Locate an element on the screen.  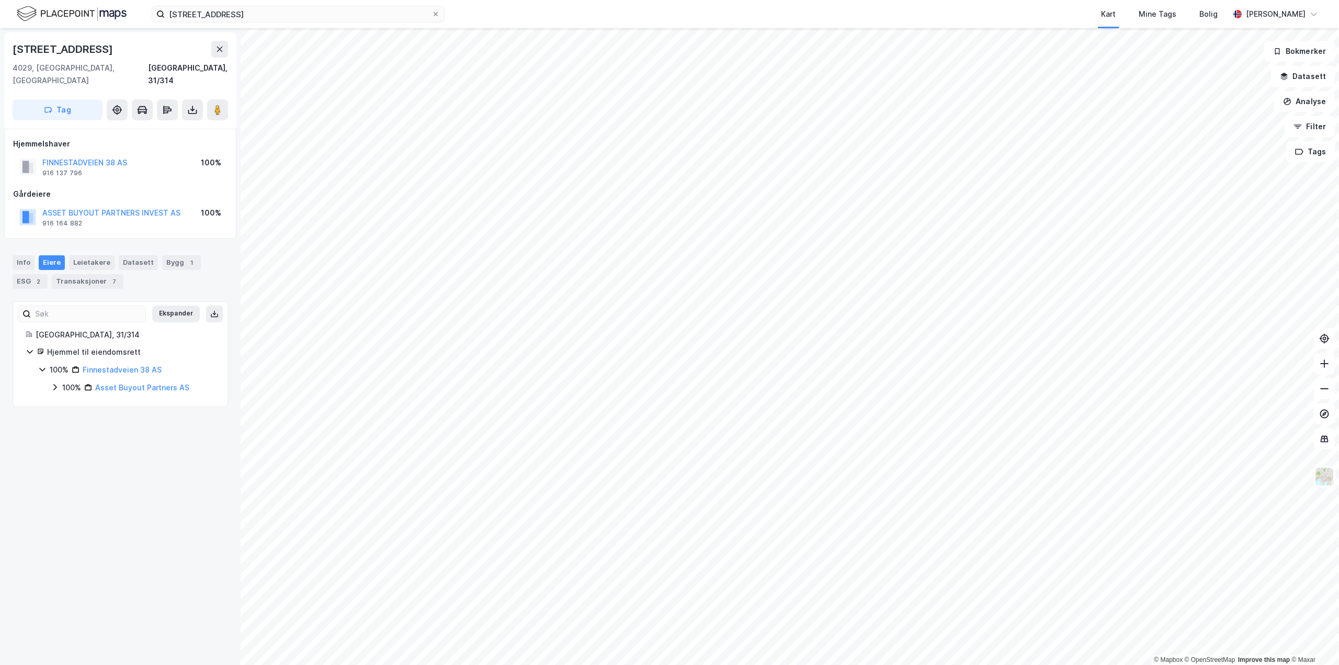
img: logo.f888ab2527a4732fd821a326f86c7f29.svg is located at coordinates (72, 14).